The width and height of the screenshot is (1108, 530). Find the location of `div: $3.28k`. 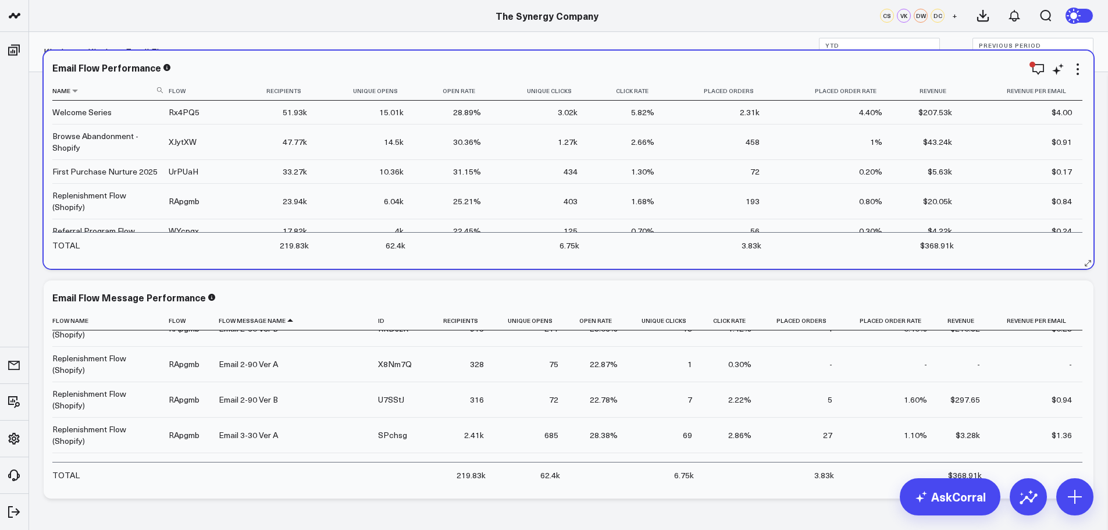

div: $3.28k is located at coordinates (967, 435).